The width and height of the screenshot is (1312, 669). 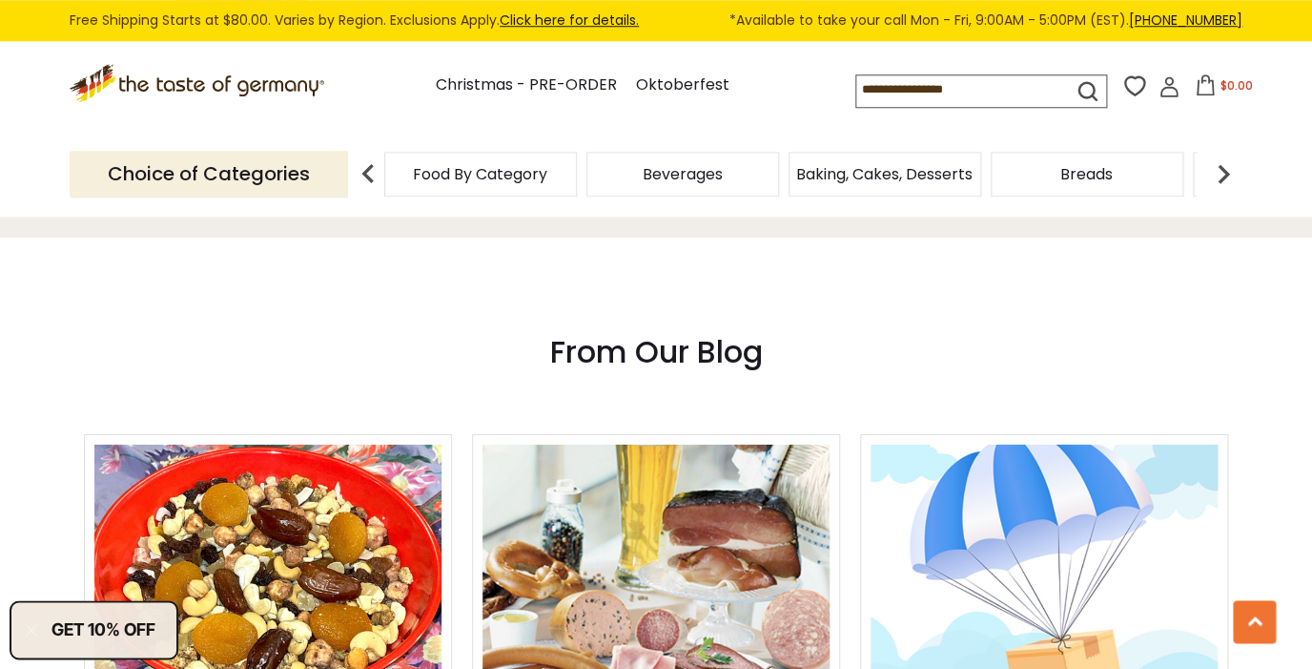 I want to click on span: $0.00, so click(x=1236, y=85).